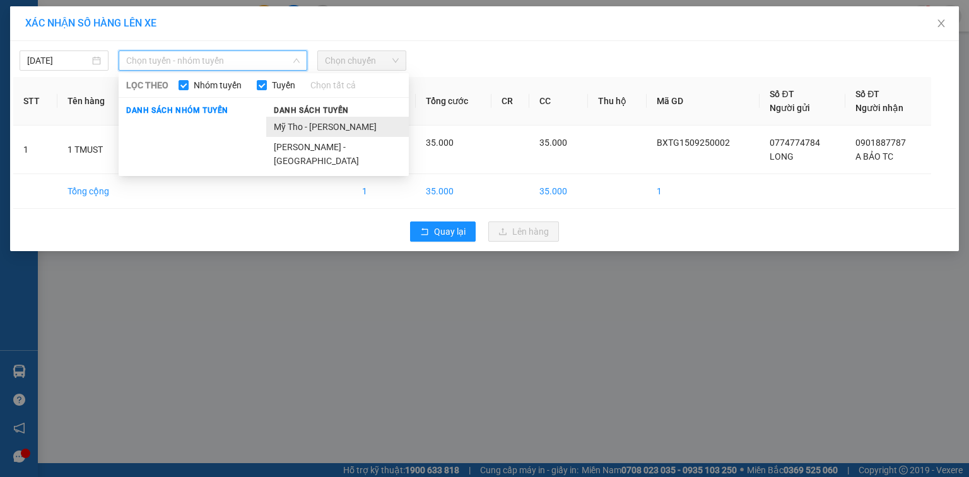 Image resolution: width=969 pixels, height=477 pixels. Describe the element at coordinates (361, 61) in the screenshot. I see `span: Chọn chuyến` at that location.